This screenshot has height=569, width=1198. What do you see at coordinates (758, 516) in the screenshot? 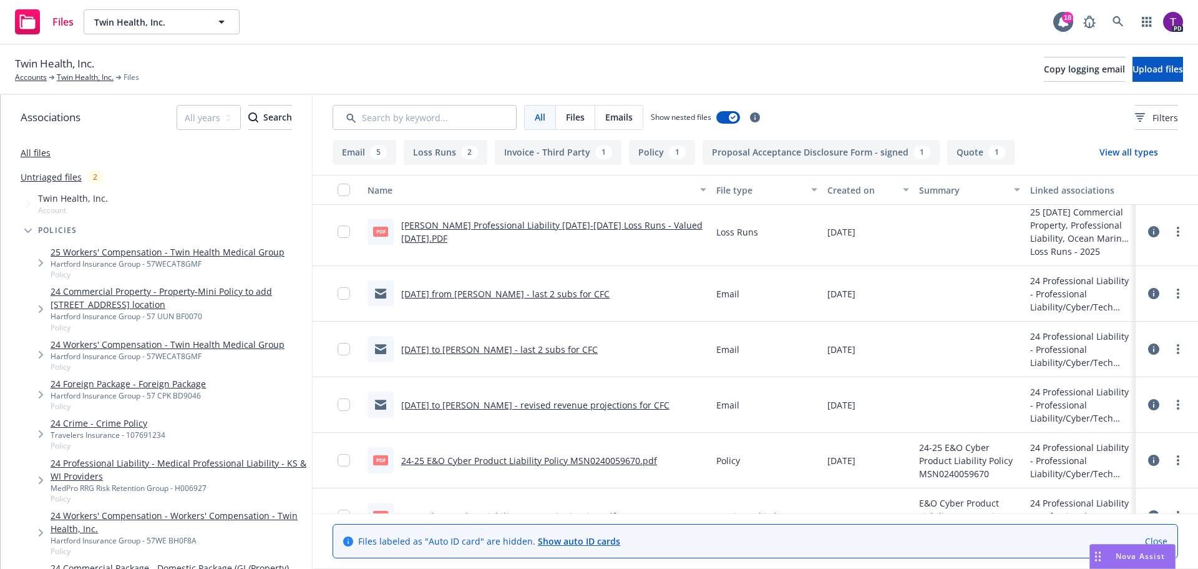
I see `span: Invoice - Third Party` at bounding box center [758, 516].